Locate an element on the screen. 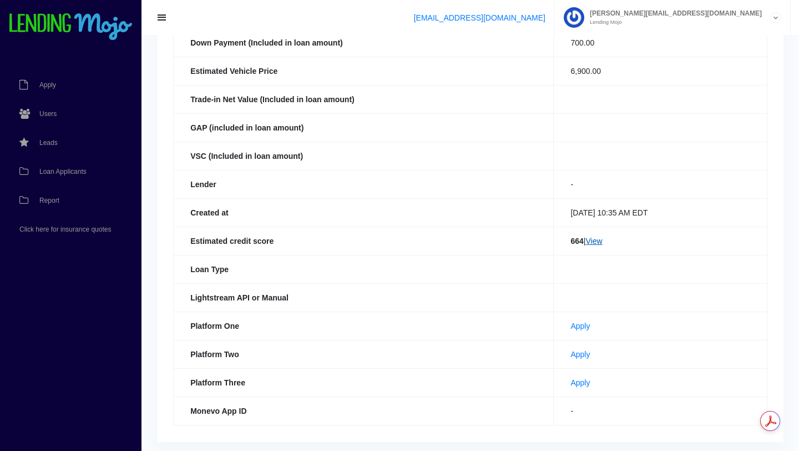 Image resolution: width=799 pixels, height=451 pixels. th: Created at is located at coordinates (364, 212).